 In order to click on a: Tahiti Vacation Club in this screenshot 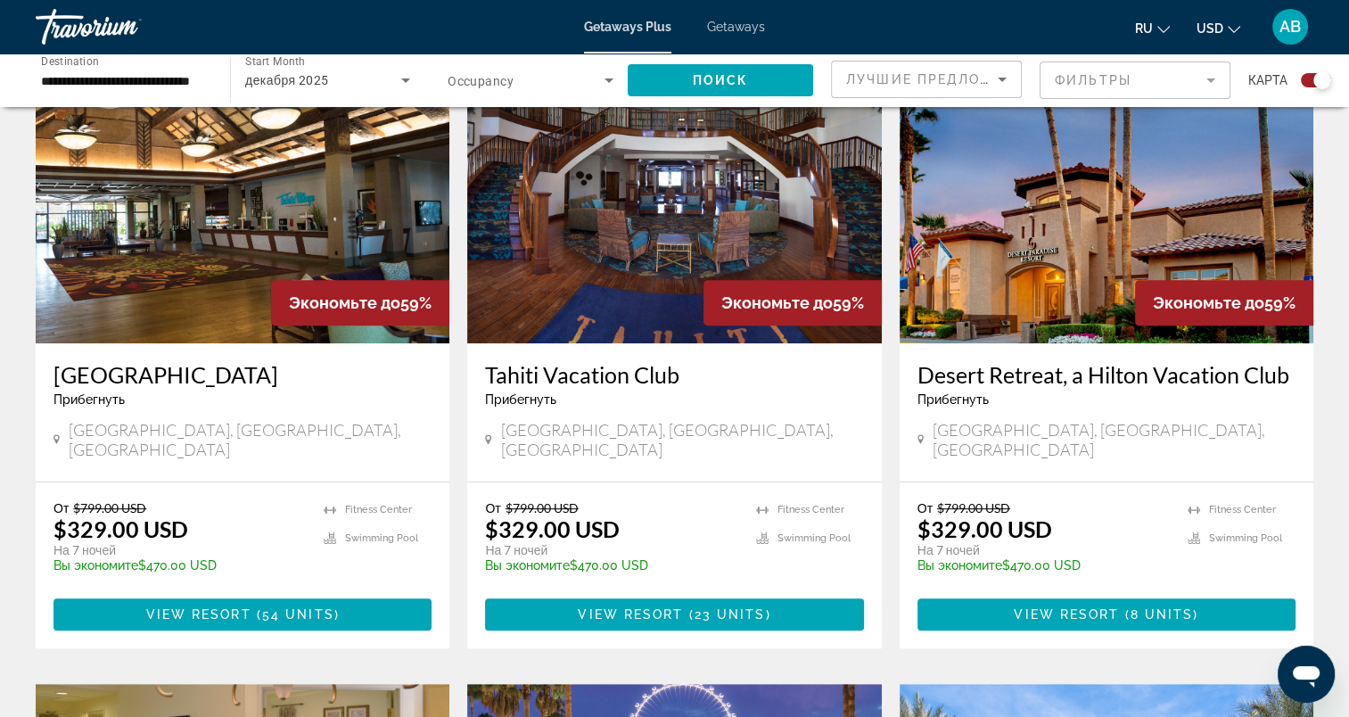, I will do `click(674, 375)`.